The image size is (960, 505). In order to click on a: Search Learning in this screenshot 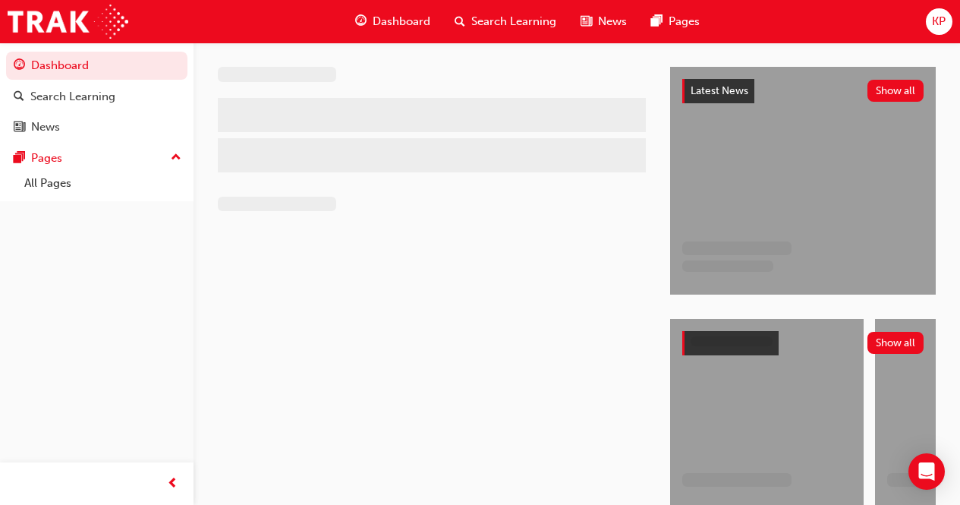, I will do `click(96, 96)`.